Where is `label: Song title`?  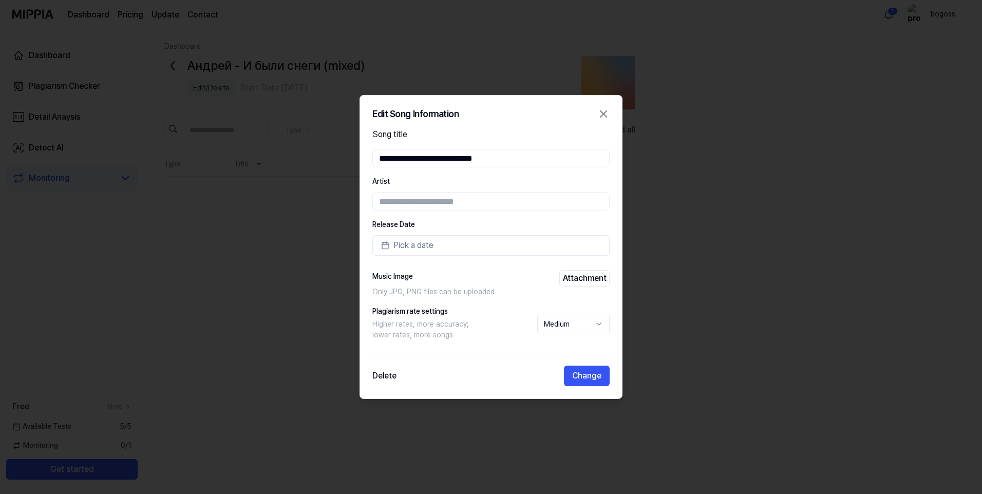
label: Song title is located at coordinates (491, 135).